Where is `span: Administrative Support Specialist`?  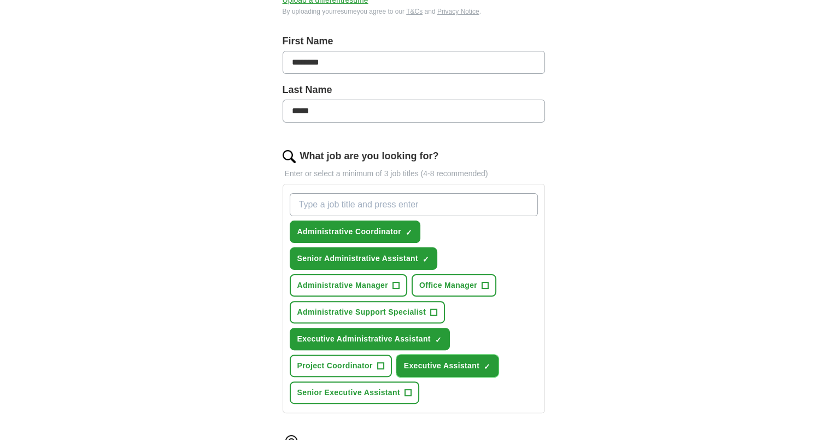
span: Administrative Support Specialist is located at coordinates (362, 312).